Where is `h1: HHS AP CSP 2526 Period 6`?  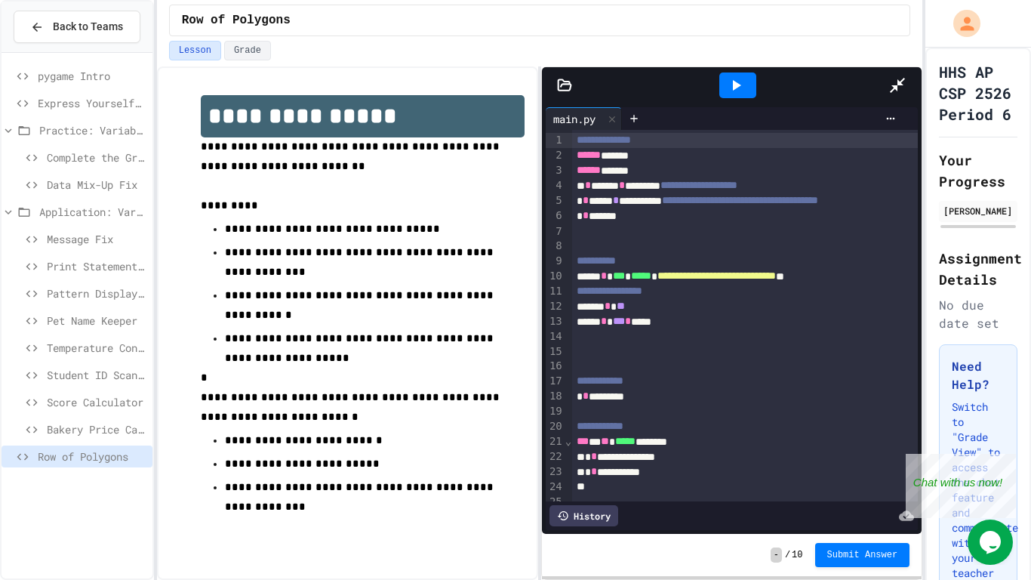
h1: HHS AP CSP 2526 Period 6 is located at coordinates (978, 93).